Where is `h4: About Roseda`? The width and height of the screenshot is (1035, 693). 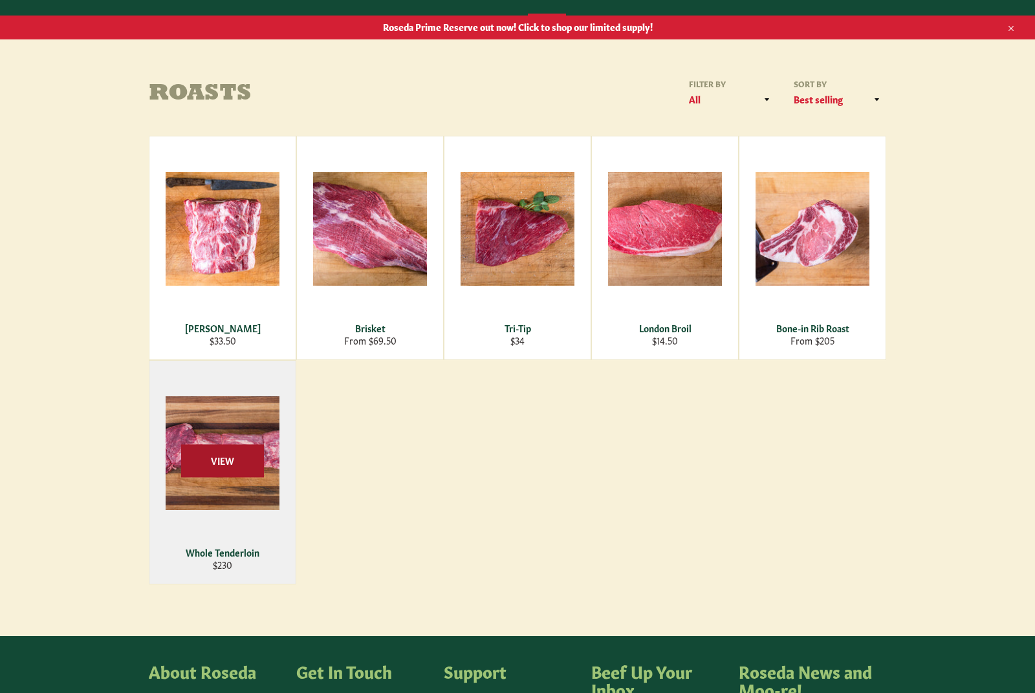
h4: About Roseda is located at coordinates (216, 671).